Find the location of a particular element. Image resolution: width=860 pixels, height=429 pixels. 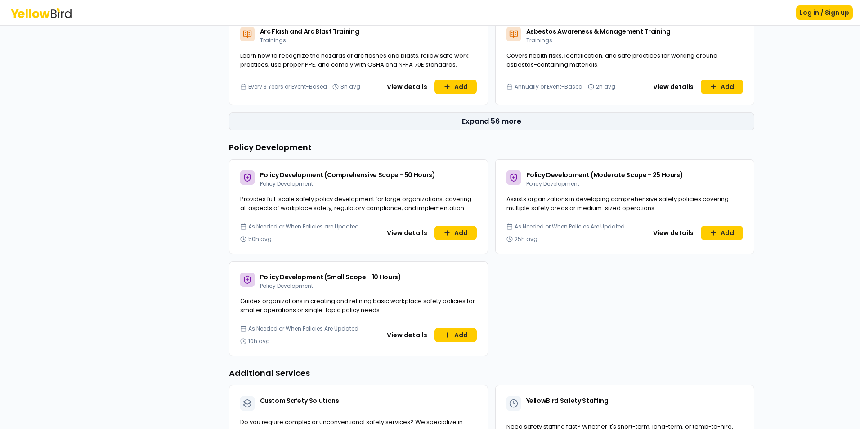

h3: Additional Services is located at coordinates (491, 373).